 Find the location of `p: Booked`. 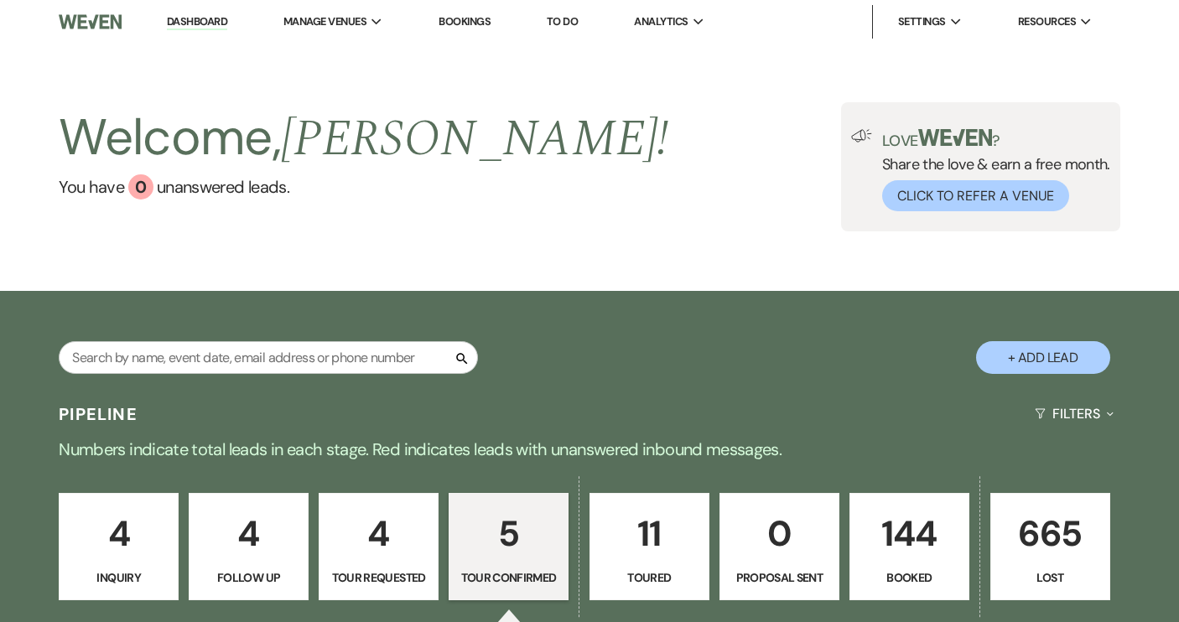

p: Booked is located at coordinates (909, 578).